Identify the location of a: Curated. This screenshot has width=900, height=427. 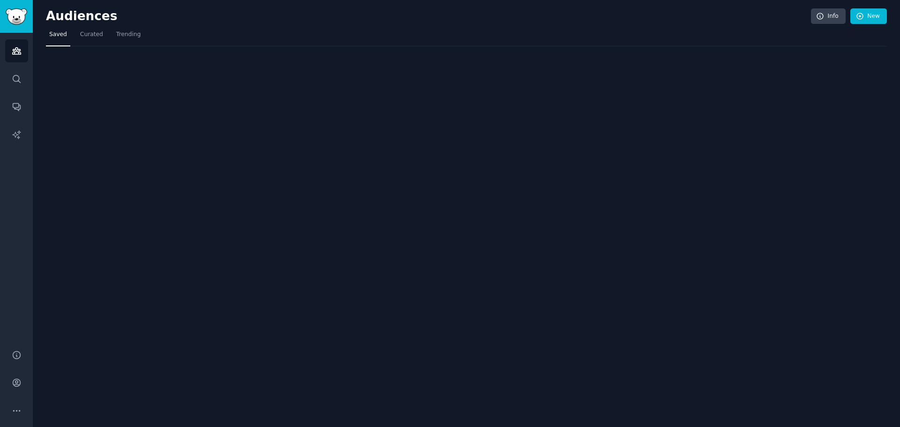
(91, 37).